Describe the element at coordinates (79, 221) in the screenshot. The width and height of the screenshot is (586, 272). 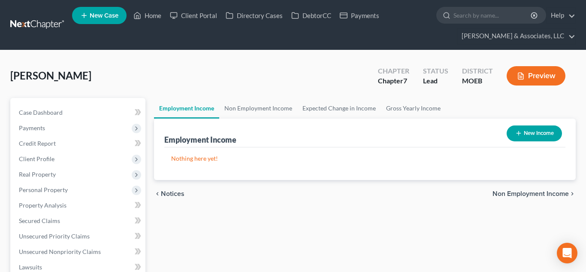
I see `a: Secured Claims` at that location.